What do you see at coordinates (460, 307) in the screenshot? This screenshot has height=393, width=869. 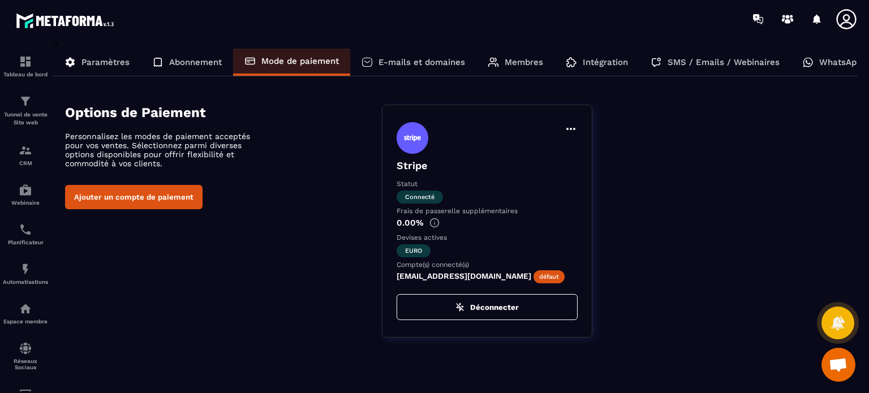 I see `img: zap-off.84e09383.svg` at bounding box center [460, 307].